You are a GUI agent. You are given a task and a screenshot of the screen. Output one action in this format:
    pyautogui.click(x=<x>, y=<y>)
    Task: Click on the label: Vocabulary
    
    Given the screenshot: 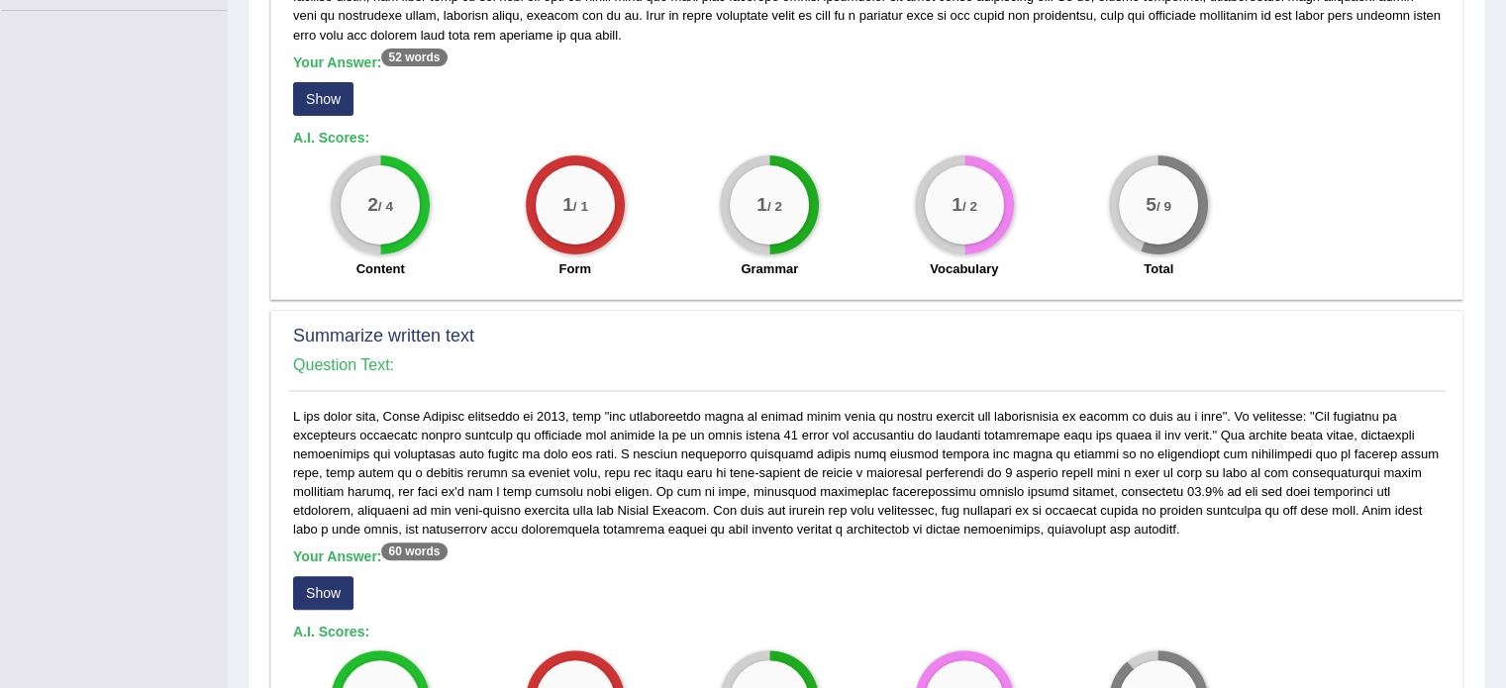 What is the action you would take?
    pyautogui.click(x=963, y=268)
    